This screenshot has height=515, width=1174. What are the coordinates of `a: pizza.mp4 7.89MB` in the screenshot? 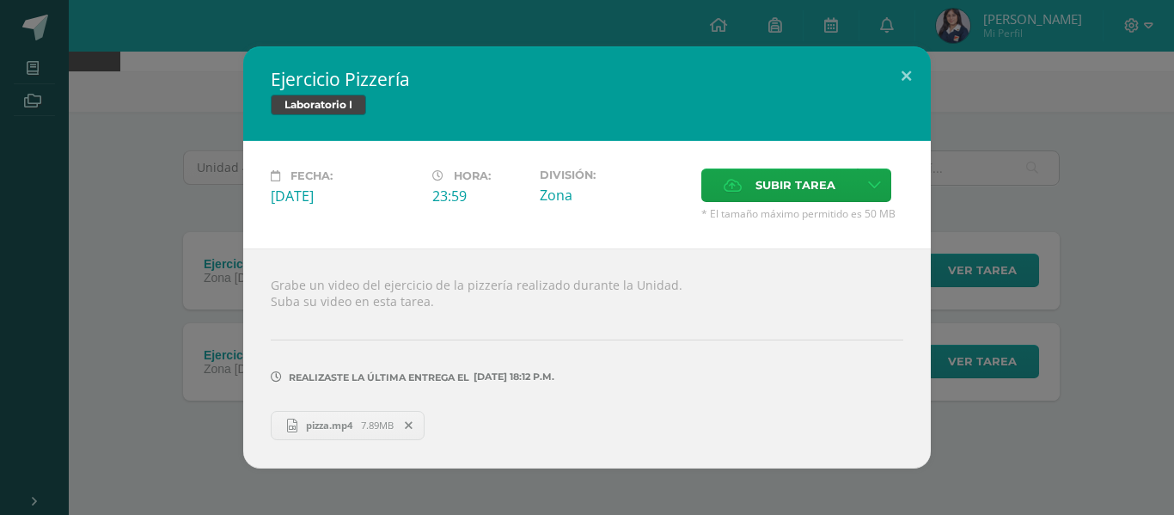 It's located at (347, 425).